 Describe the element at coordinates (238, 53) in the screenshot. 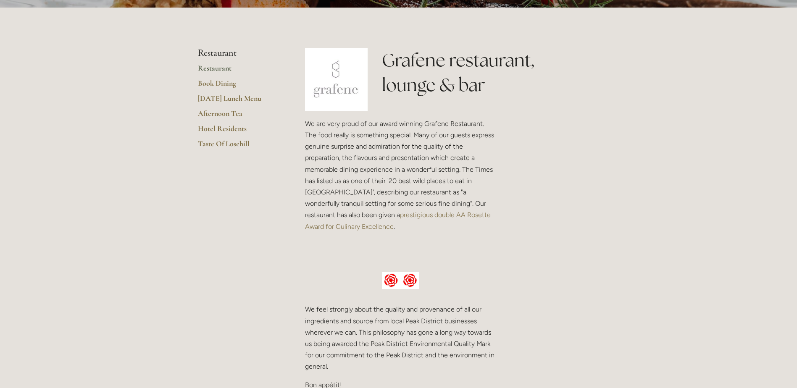

I see `li: Restaurant` at that location.